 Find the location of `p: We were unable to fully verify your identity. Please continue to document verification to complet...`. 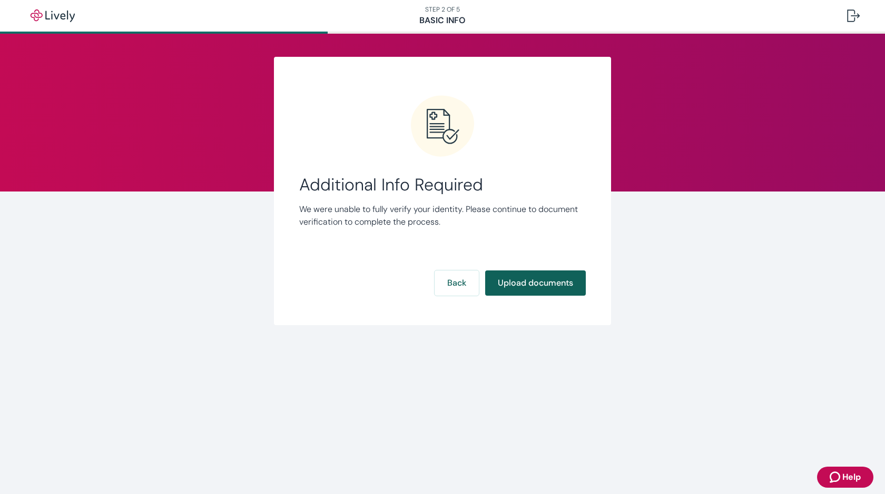

p: We were unable to fully verify your identity. Please continue to document verification to complet... is located at coordinates (442, 216).